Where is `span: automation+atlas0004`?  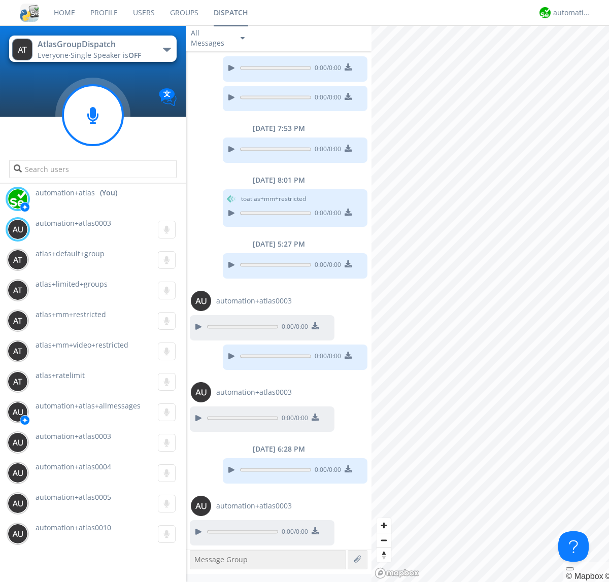
span: automation+atlas0004 is located at coordinates (73, 466).